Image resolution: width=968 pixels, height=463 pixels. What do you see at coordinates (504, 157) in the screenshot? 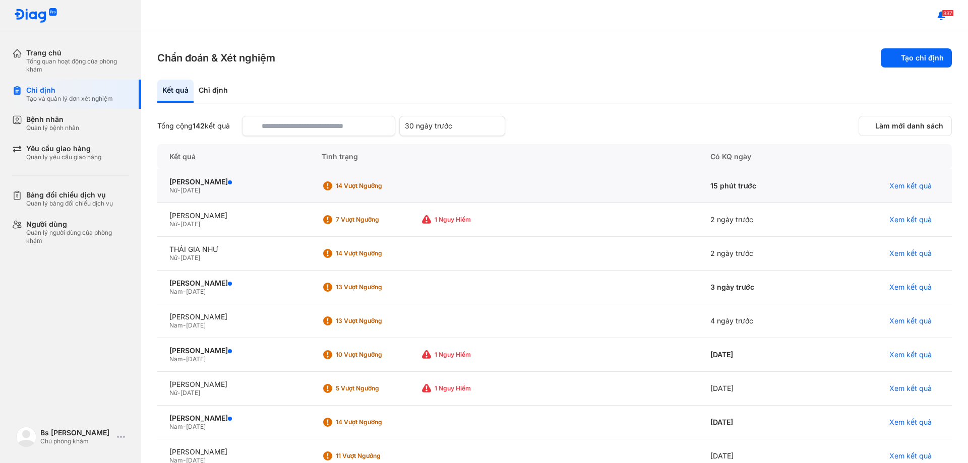
I see `div: Tình trạng` at bounding box center [504, 157].